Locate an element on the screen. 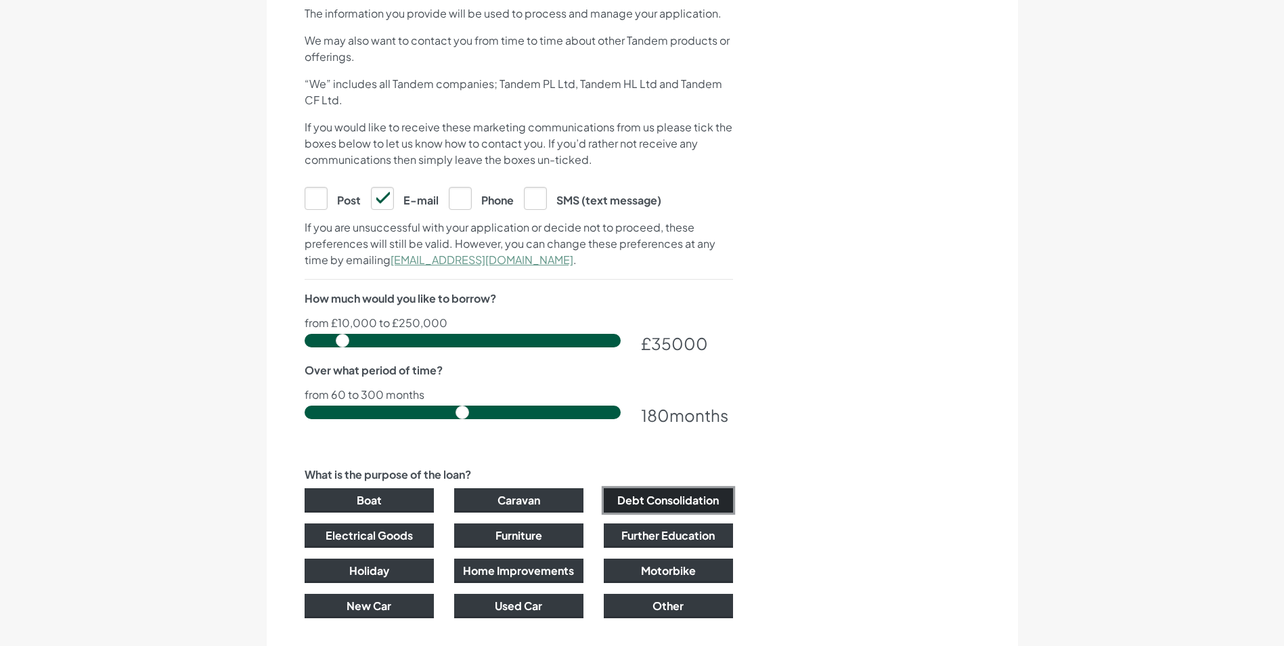 The width and height of the screenshot is (1284, 646). label: Phone is located at coordinates (481, 198).